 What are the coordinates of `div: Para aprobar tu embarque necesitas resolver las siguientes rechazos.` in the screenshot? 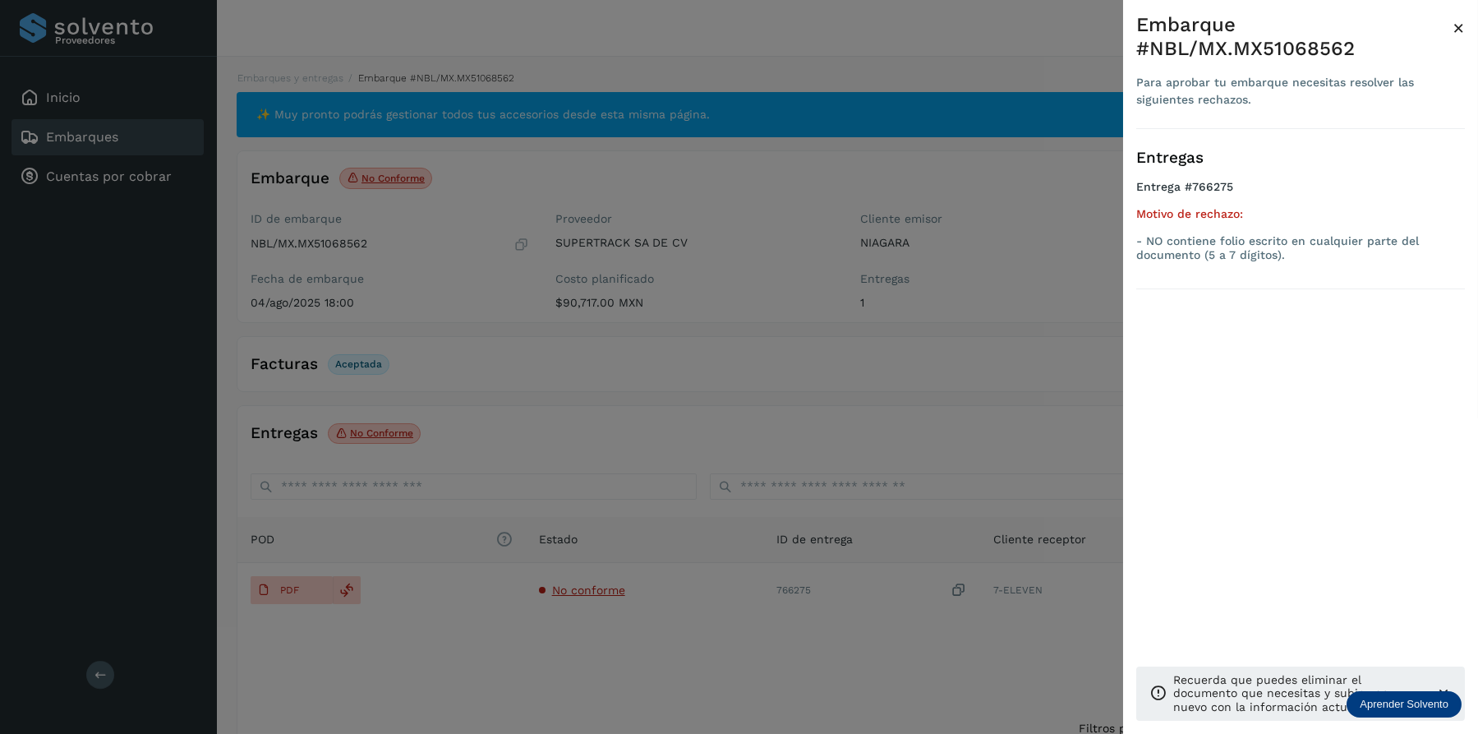 It's located at (1294, 91).